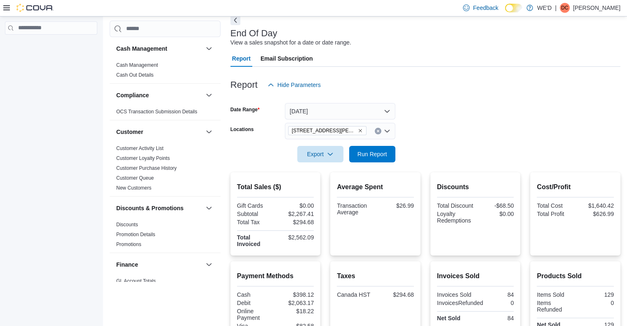 This screenshot has width=627, height=326. What do you see at coordinates (127, 225) in the screenshot?
I see `span: Discounts` at bounding box center [127, 225].